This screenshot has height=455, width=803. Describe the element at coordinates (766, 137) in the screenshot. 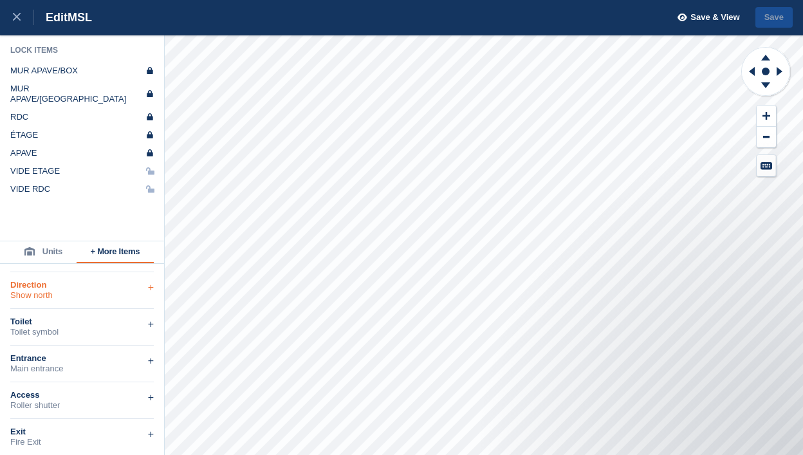

I see `button: Zoom Out` at that location.